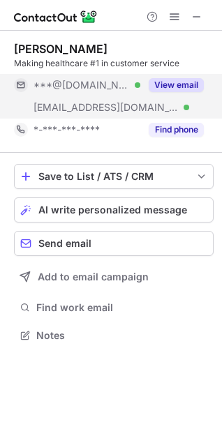 This screenshot has width=222, height=445. Describe the element at coordinates (114, 335) in the screenshot. I see `button: Notes` at that location.